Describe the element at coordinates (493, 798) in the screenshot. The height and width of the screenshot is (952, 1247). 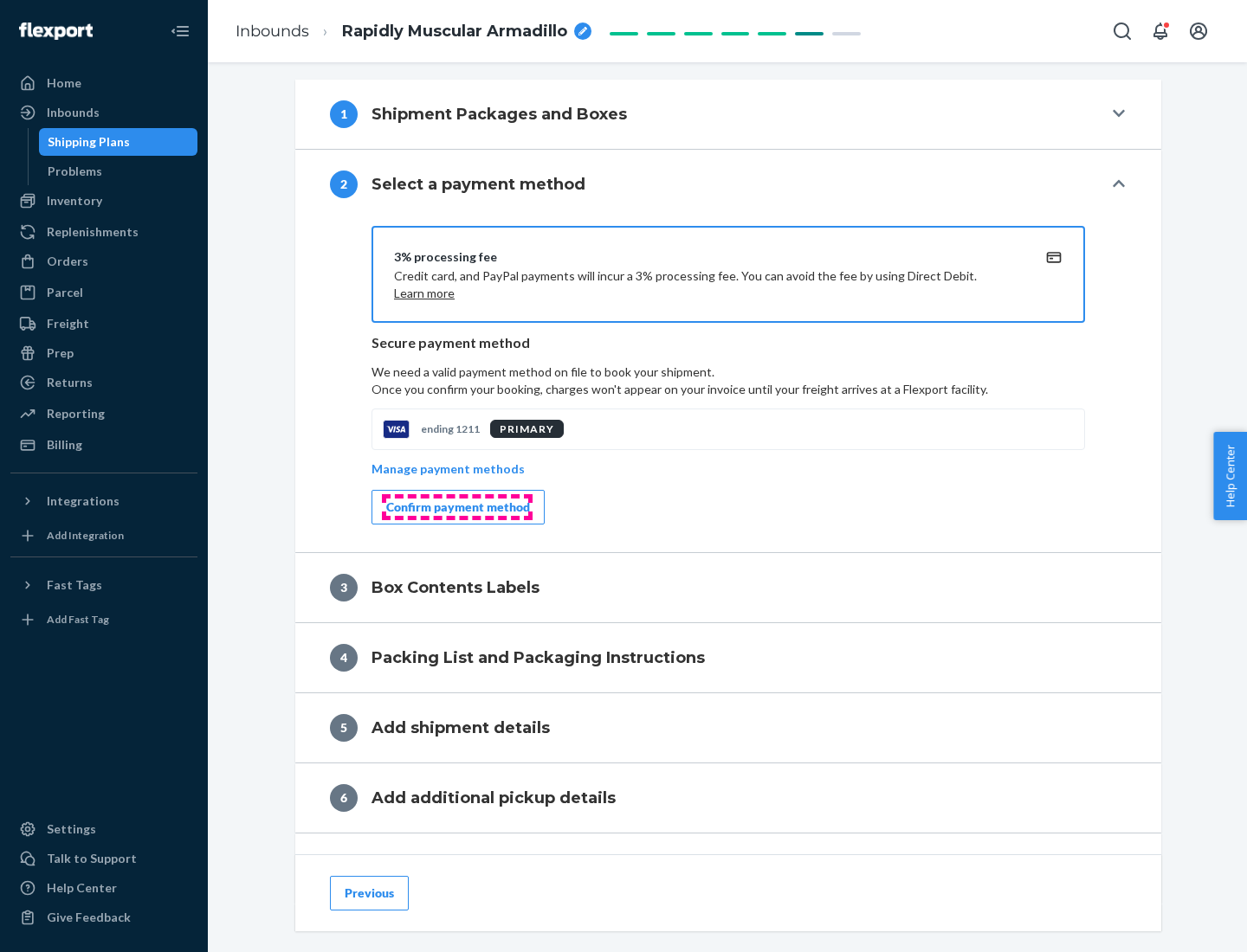
I see `h4: Add additional pickup details` at that location.